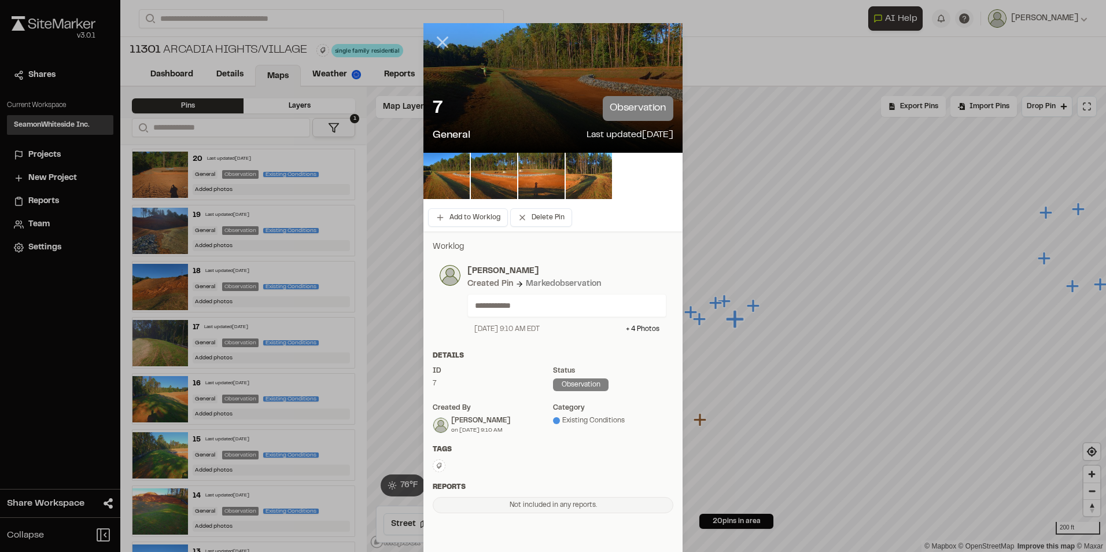 This screenshot has width=1106, height=552. Describe the element at coordinates (613, 408) in the screenshot. I see `div: category` at that location.